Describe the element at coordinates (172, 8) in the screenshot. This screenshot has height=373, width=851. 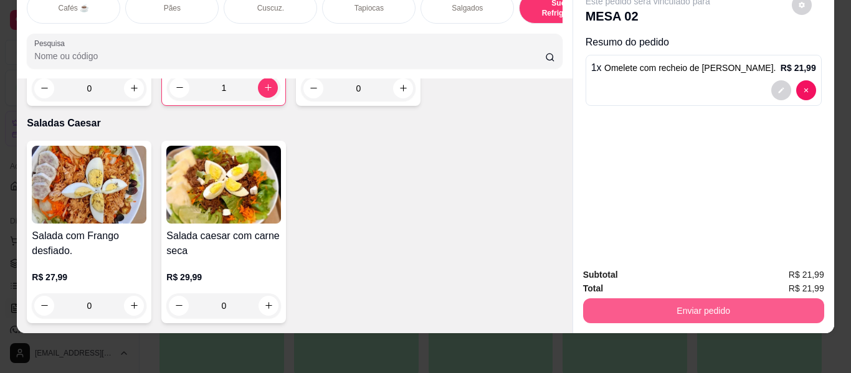
I see `p: Pães` at that location.